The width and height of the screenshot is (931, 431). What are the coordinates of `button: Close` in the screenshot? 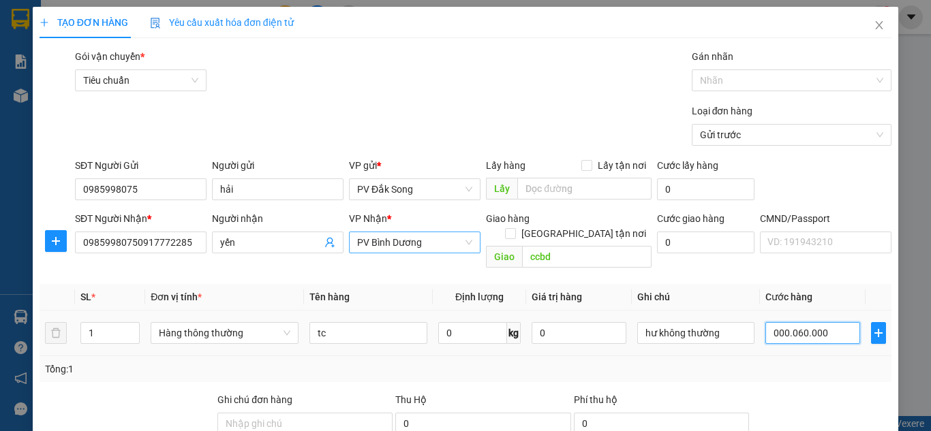 It's located at (879, 26).